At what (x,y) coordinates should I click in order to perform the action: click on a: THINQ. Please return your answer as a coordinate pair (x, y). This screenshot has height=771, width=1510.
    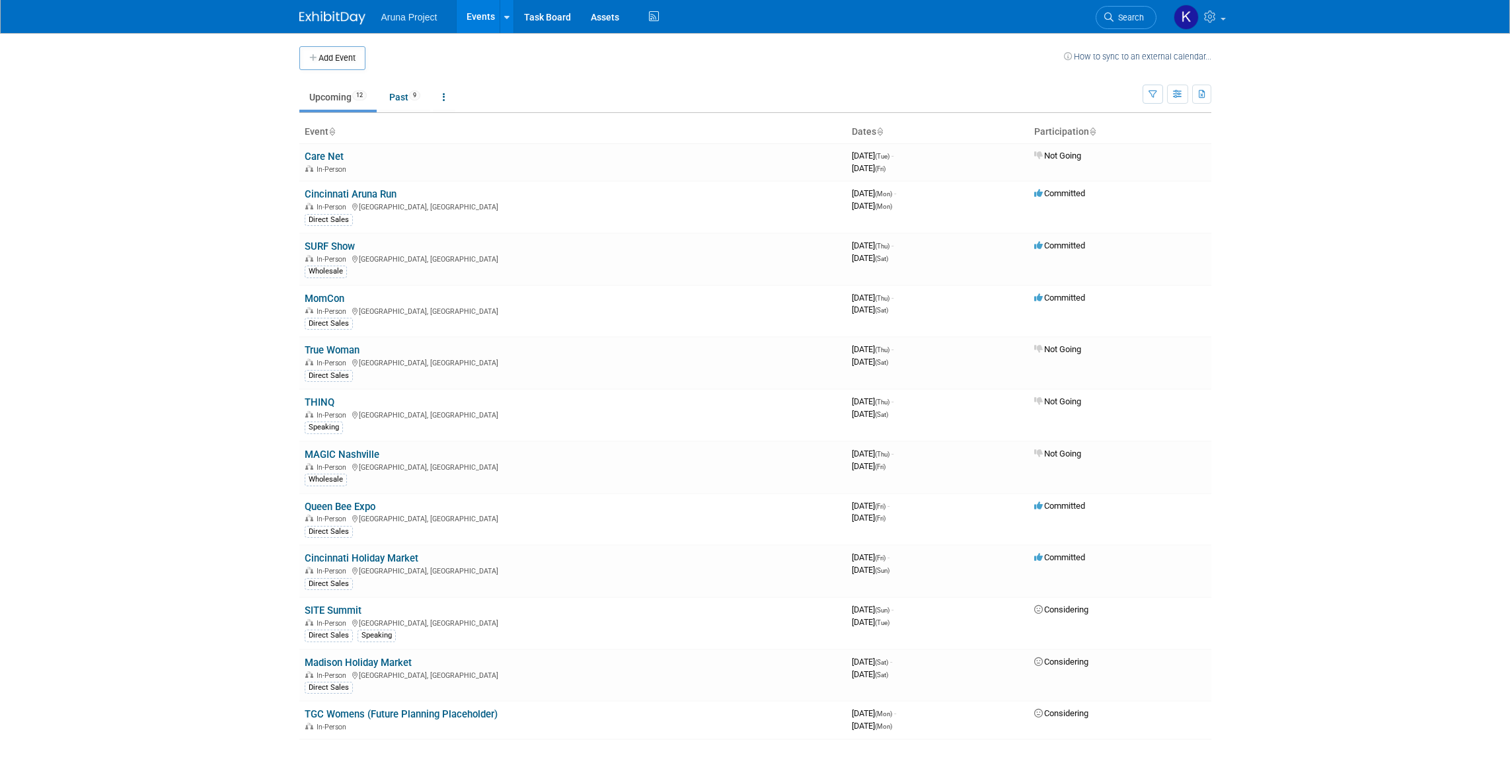
    Looking at the image, I should click on (319, 403).